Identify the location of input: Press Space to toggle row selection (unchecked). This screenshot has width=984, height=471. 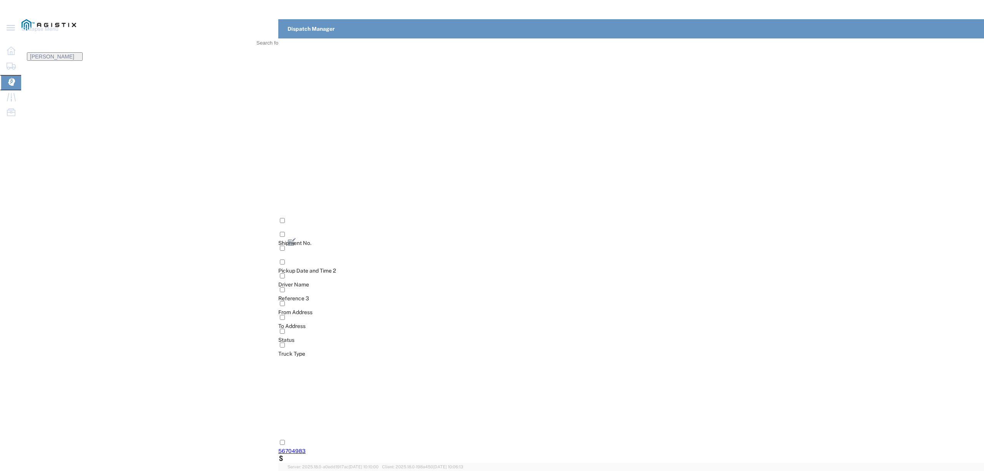
(282, 442).